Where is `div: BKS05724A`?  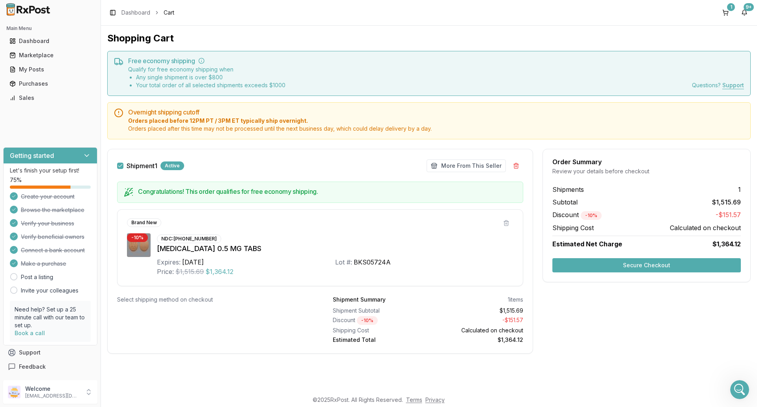 div: BKS05724A is located at coordinates (372, 262).